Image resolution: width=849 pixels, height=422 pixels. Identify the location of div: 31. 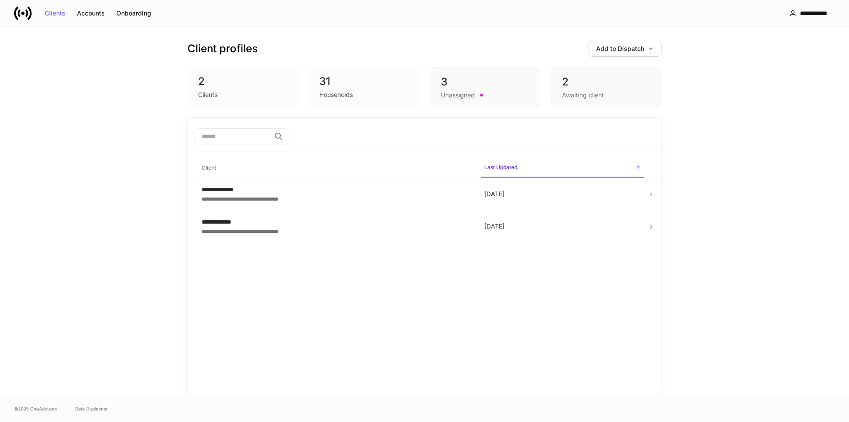
(364, 81).